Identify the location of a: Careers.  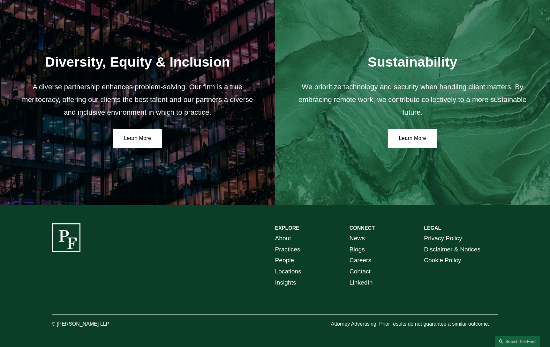
(360, 261).